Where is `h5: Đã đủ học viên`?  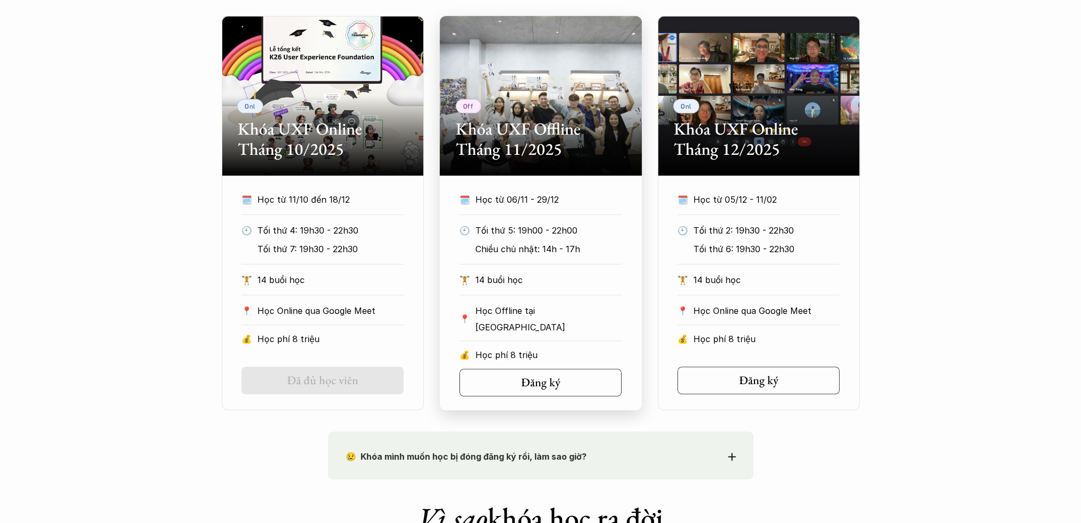 h5: Đã đủ học viên is located at coordinates (323, 380).